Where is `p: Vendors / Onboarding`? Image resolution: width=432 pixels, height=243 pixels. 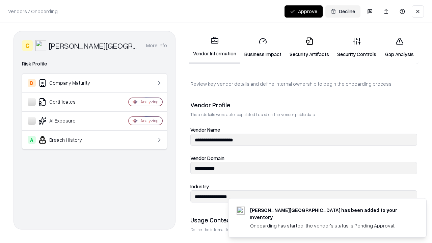 p: Vendors / Onboarding is located at coordinates (33, 11).